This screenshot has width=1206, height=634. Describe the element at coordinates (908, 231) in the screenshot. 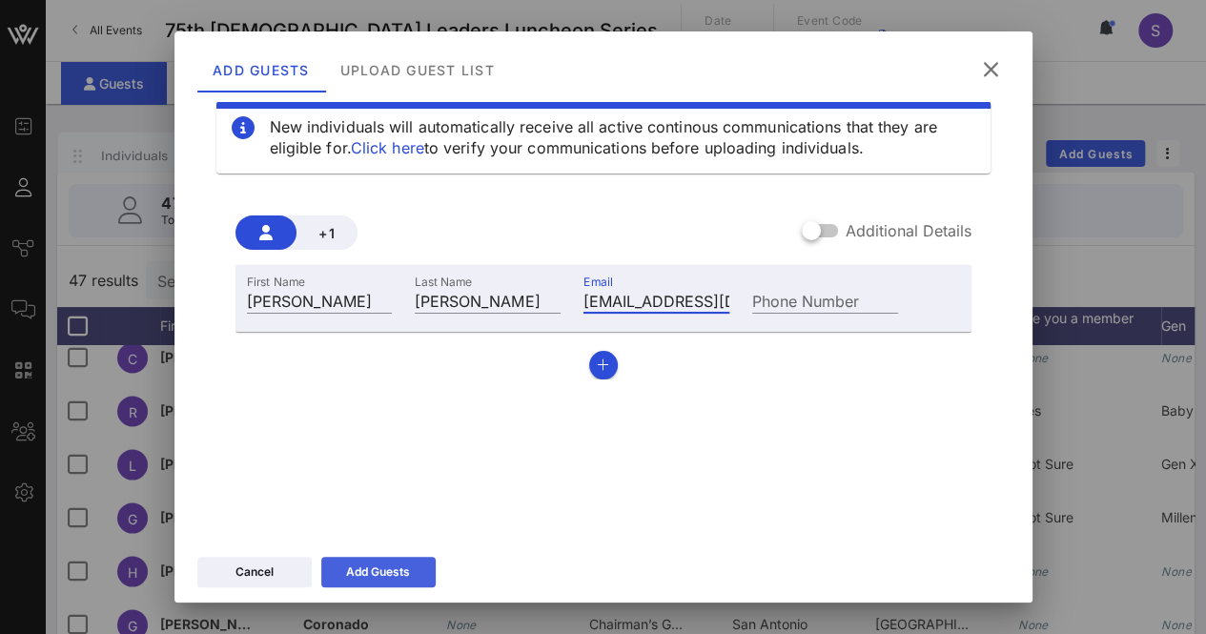

I see `label: Additional Details` at that location.